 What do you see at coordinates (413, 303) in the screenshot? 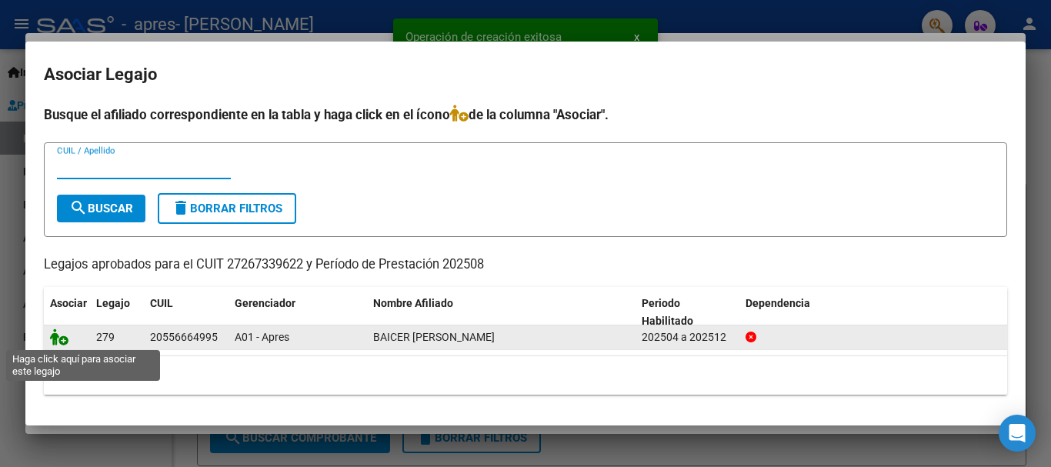
I see `span: Nombre Afiliado` at bounding box center [413, 303].